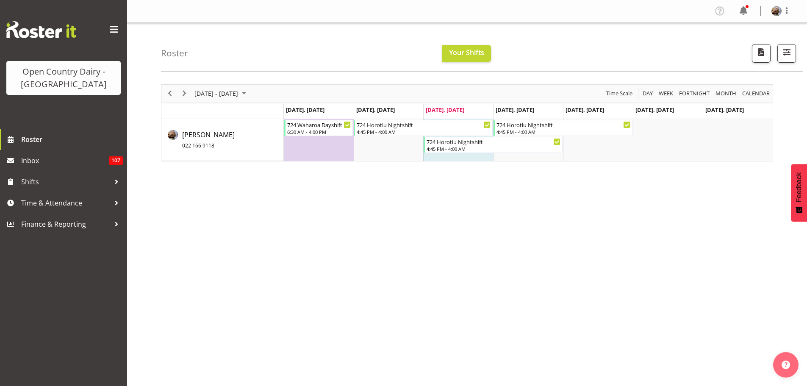 The height and width of the screenshot is (386, 807). I want to click on span: Inbox, so click(65, 161).